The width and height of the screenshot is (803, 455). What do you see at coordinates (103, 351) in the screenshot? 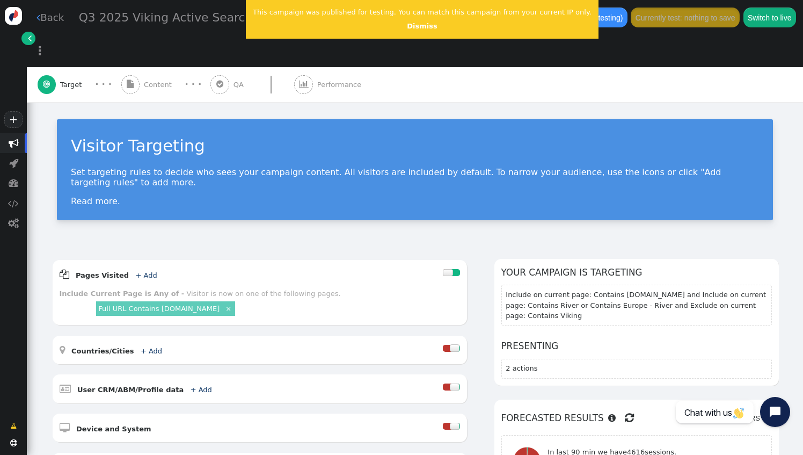
I see `b: Countries/Cities` at bounding box center [103, 351].